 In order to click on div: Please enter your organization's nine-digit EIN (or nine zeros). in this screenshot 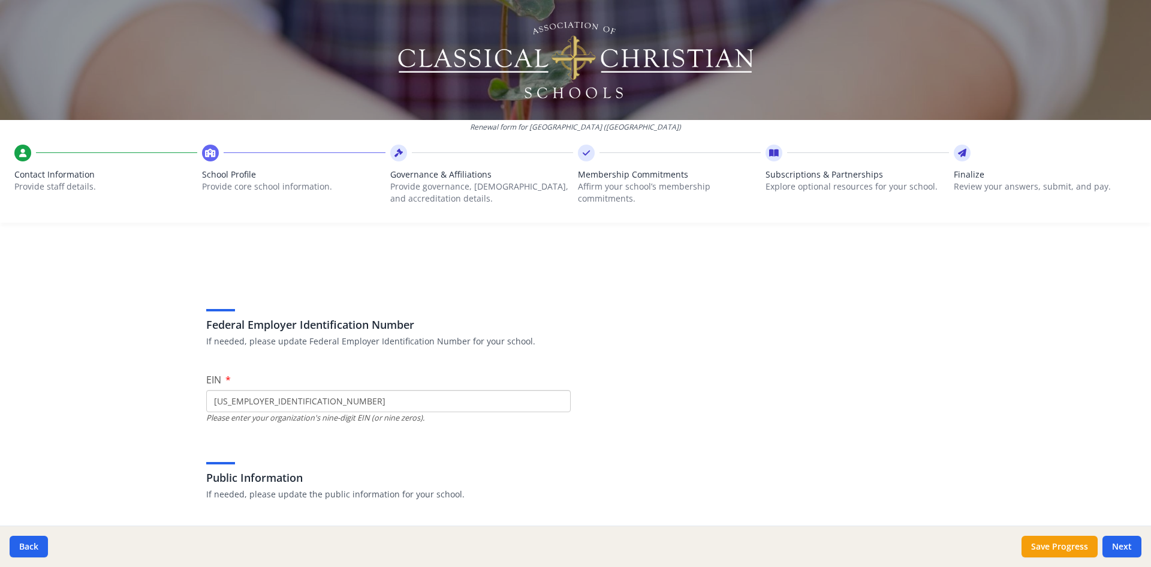, I will do `click(388, 417)`.